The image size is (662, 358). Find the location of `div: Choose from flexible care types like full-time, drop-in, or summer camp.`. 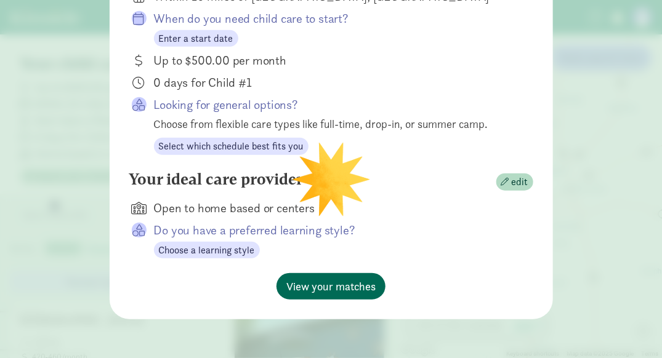

div: Choose from flexible care types like full-time, drop-in, or summer camp. is located at coordinates (334, 124).